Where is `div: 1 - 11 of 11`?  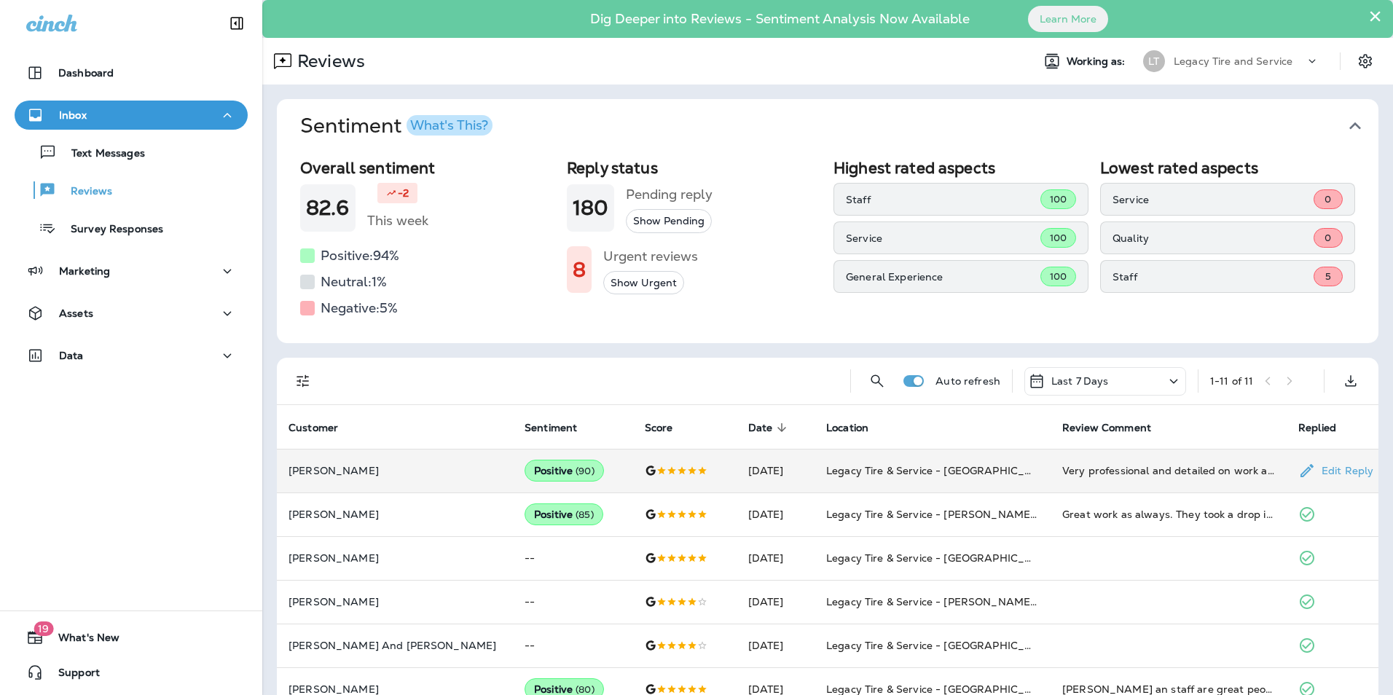
div: 1 - 11 of 11 is located at coordinates (1231, 381).